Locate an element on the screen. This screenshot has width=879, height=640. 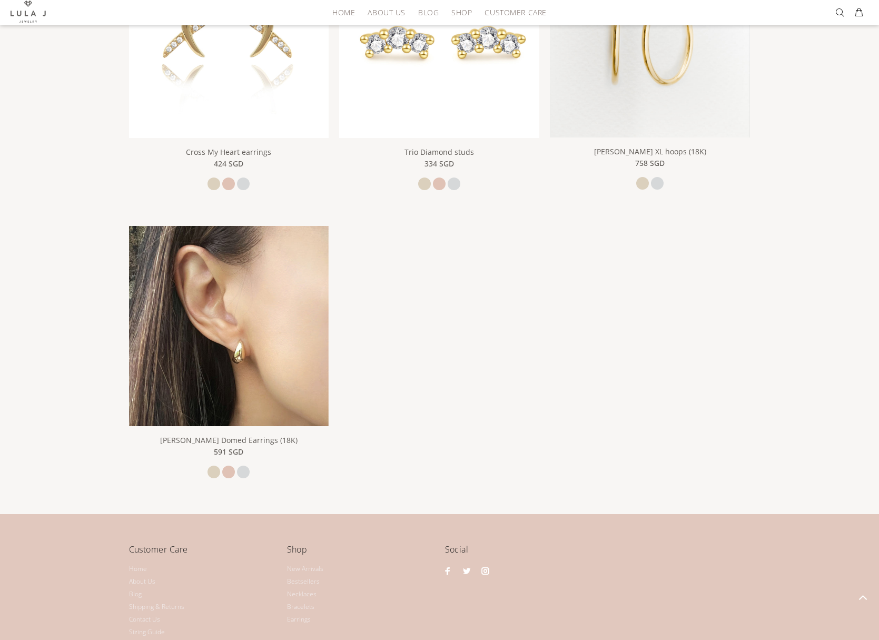
span: 591 SGD is located at coordinates (229, 452).